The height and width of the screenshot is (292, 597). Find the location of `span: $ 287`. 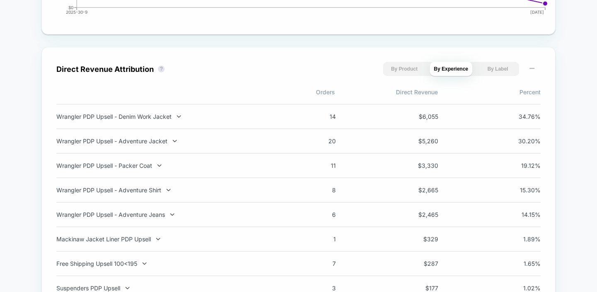

span: $ 287 is located at coordinates (420, 263).